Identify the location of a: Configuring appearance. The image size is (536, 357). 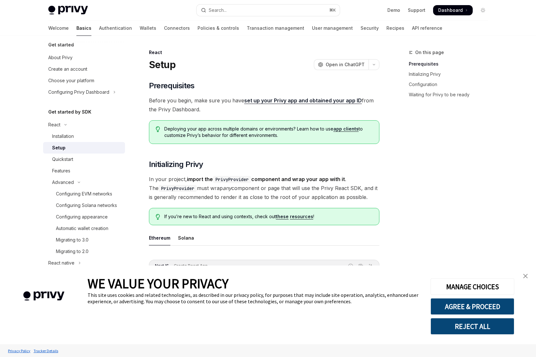
(84, 217).